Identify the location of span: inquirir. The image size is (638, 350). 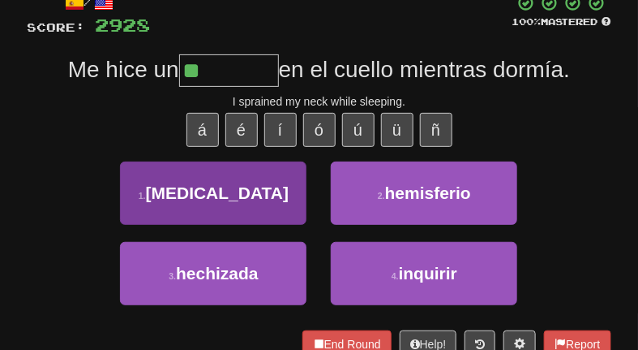
(428, 273).